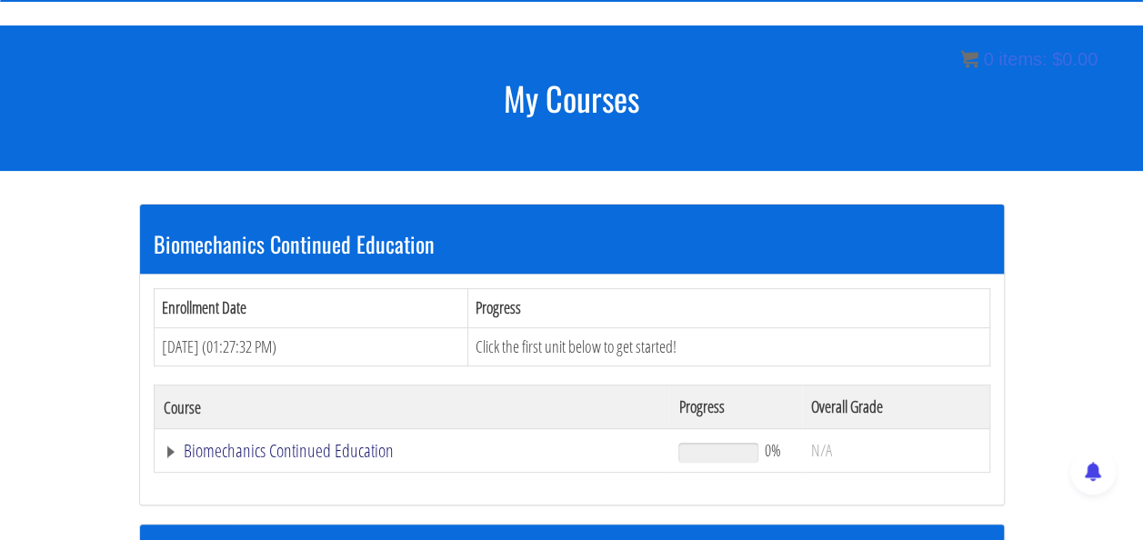 Image resolution: width=1143 pixels, height=540 pixels. What do you see at coordinates (988, 59) in the screenshot?
I see `span: 0` at bounding box center [988, 59].